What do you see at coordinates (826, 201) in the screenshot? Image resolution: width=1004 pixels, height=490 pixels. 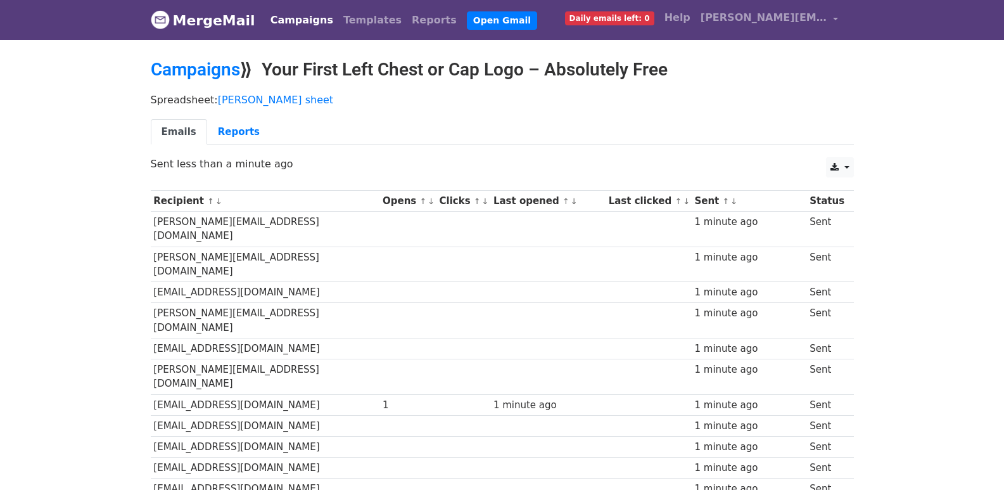 I see `th: Status` at bounding box center [826, 201].